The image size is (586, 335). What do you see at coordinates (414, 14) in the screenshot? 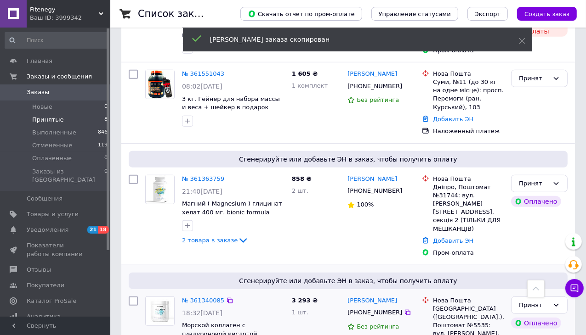
I see `button: Управление статусами` at bounding box center [414, 14].